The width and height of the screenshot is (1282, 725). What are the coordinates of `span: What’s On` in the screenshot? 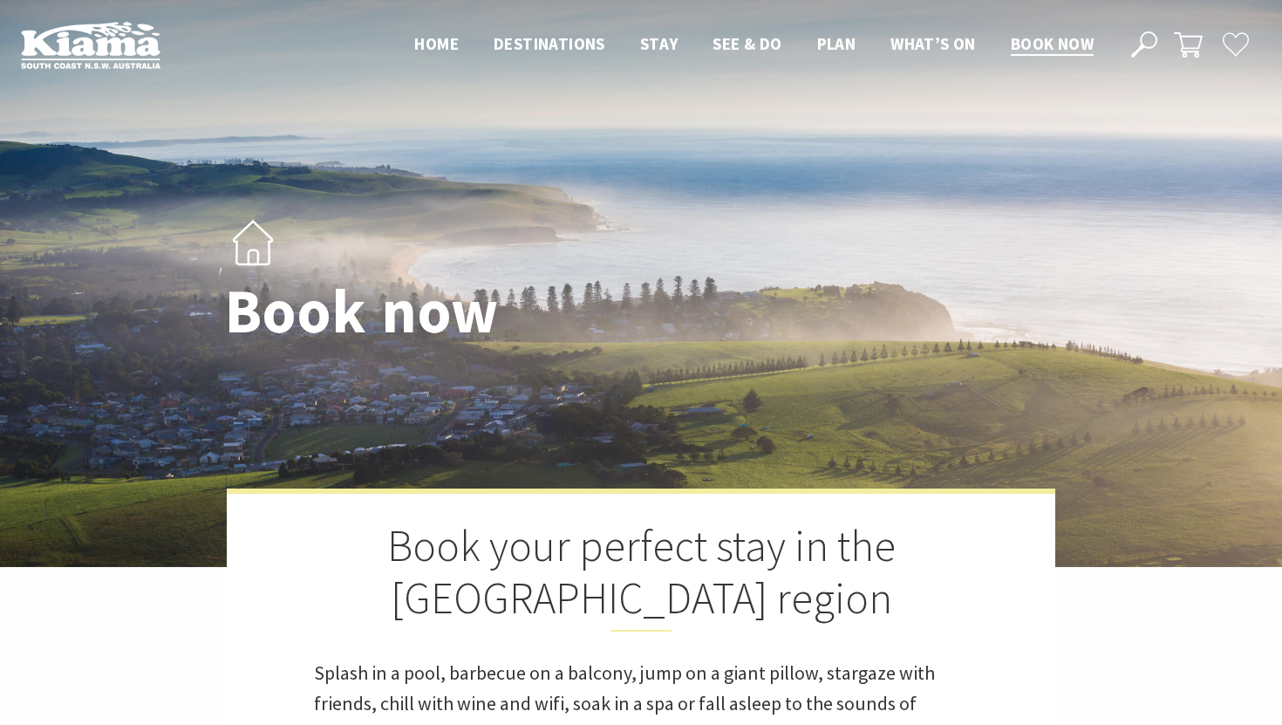 It's located at (933, 44).